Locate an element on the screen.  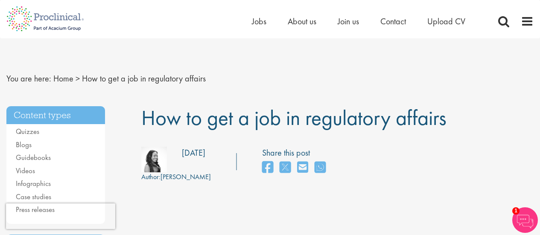
a: share on email is located at coordinates (302, 168).